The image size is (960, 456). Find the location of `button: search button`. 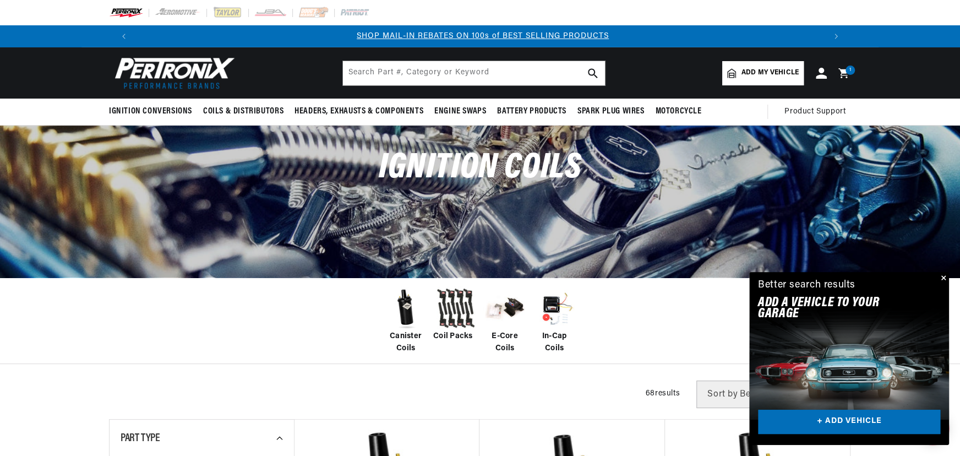

button: search button is located at coordinates (593, 73).